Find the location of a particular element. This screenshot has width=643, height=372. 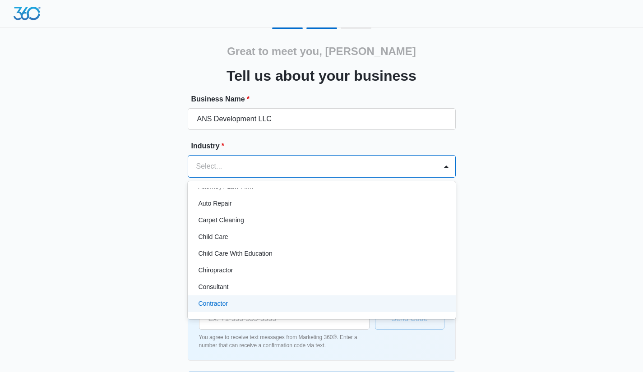

p: Consultant is located at coordinates (213, 287).